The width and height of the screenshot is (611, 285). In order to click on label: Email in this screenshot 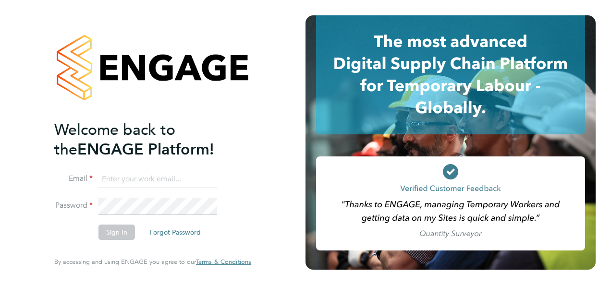, I will do `click(73, 179)`.